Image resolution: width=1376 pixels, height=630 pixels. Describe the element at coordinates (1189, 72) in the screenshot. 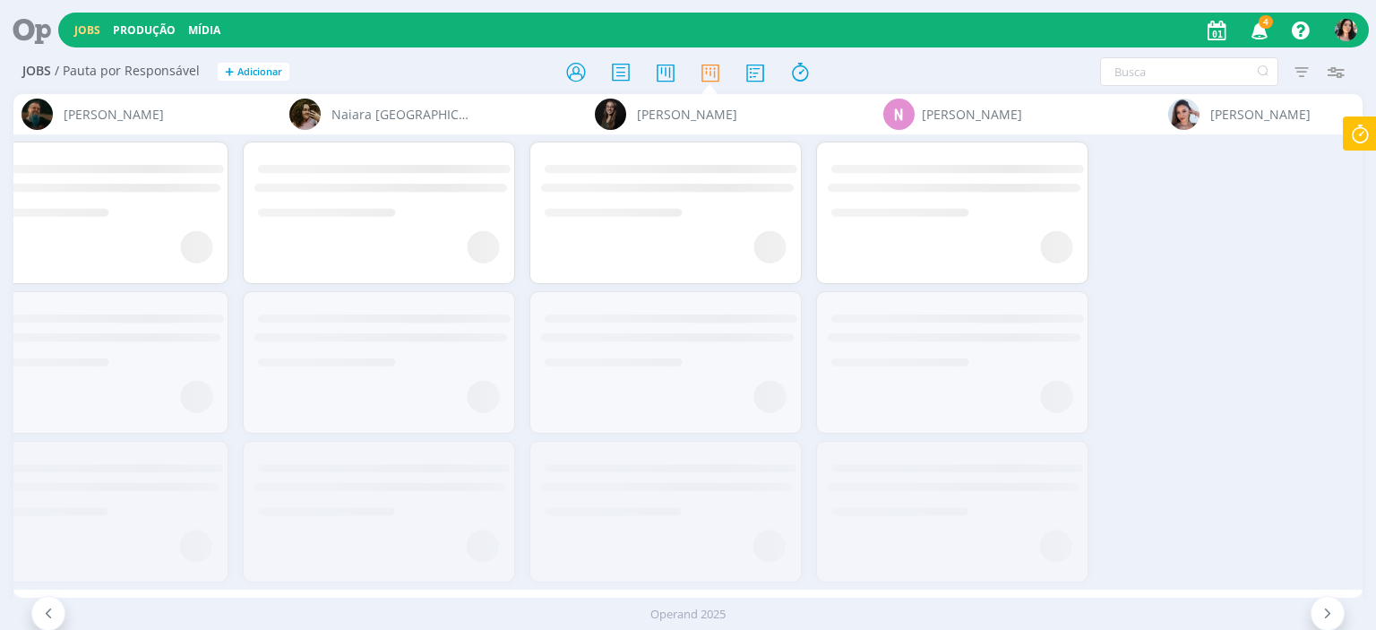

I see `input: Busca` at that location.